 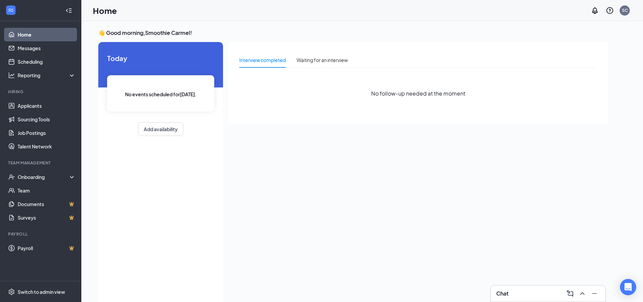 What do you see at coordinates (595, 11) in the screenshot?
I see `svg: Notifications` at bounding box center [595, 11].